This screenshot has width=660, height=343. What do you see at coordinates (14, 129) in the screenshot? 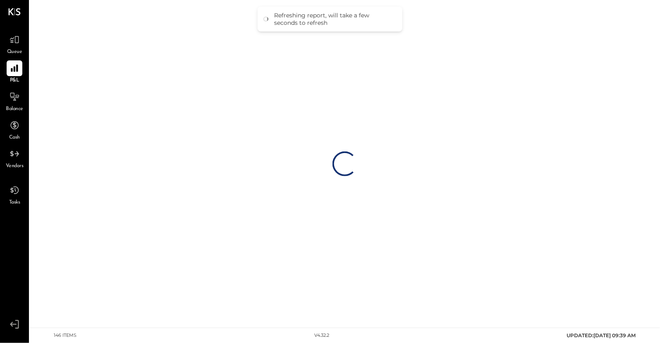
I see `a: Cash` at bounding box center [14, 129].